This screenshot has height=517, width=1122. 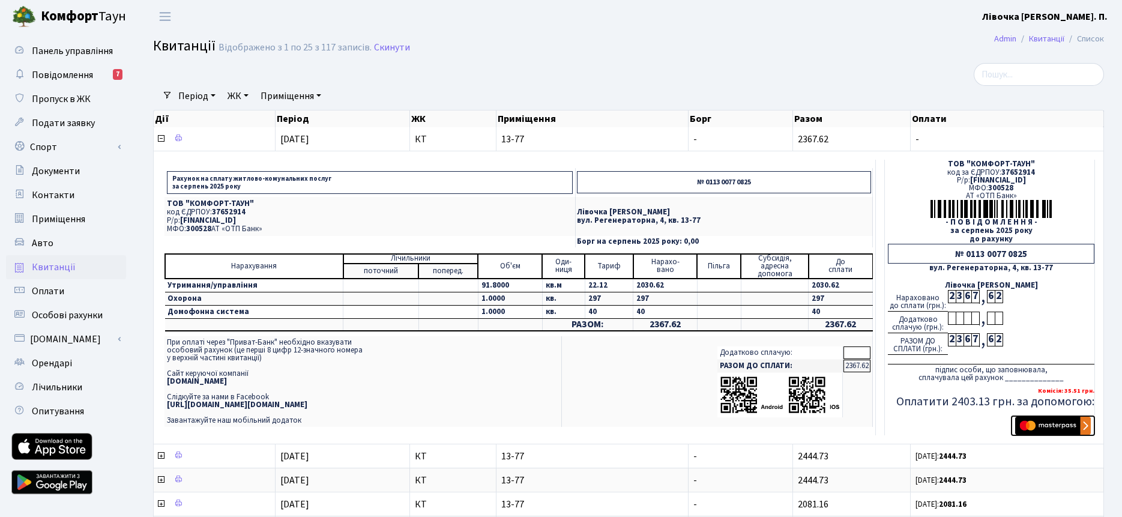 What do you see at coordinates (991, 239) in the screenshot?
I see `div: до рахунку` at bounding box center [991, 239].